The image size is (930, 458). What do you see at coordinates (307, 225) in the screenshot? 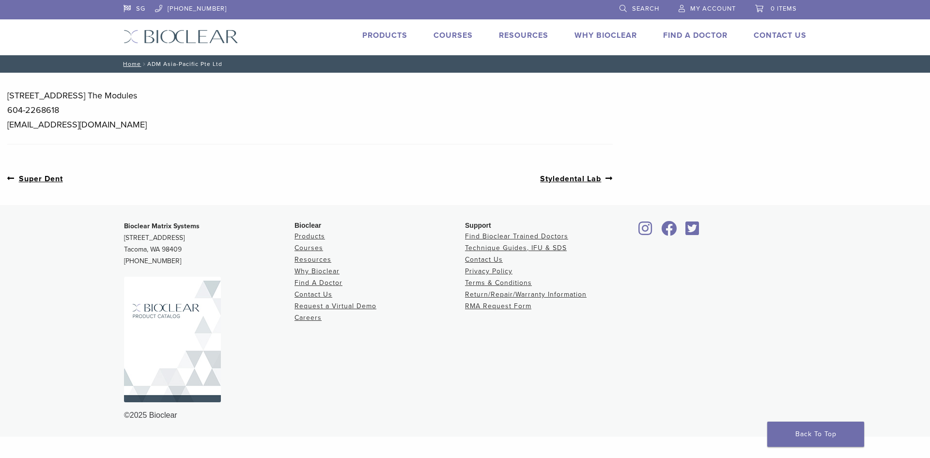
I see `span: Bioclear` at bounding box center [307, 225].